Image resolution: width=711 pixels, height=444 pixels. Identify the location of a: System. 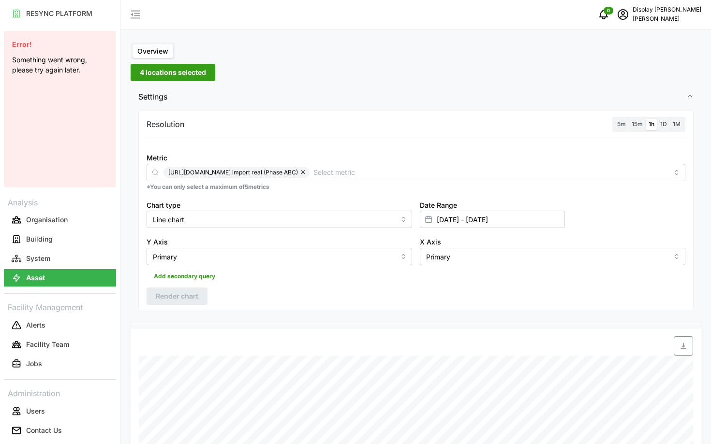
(60, 259).